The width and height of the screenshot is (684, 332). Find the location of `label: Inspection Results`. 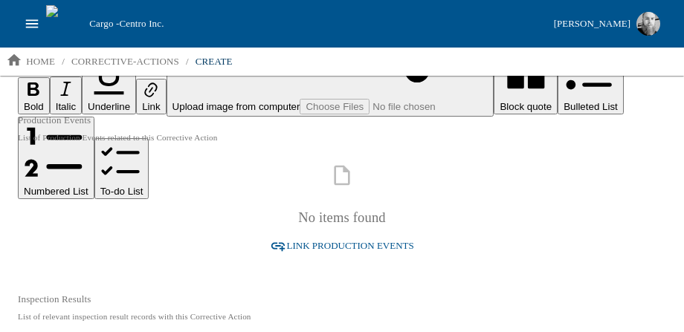

label: Inspection Results is located at coordinates (54, 299).